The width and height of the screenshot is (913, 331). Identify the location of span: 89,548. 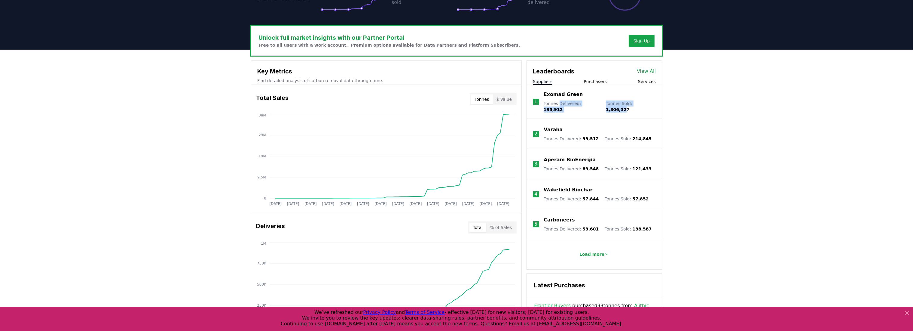
(591, 169).